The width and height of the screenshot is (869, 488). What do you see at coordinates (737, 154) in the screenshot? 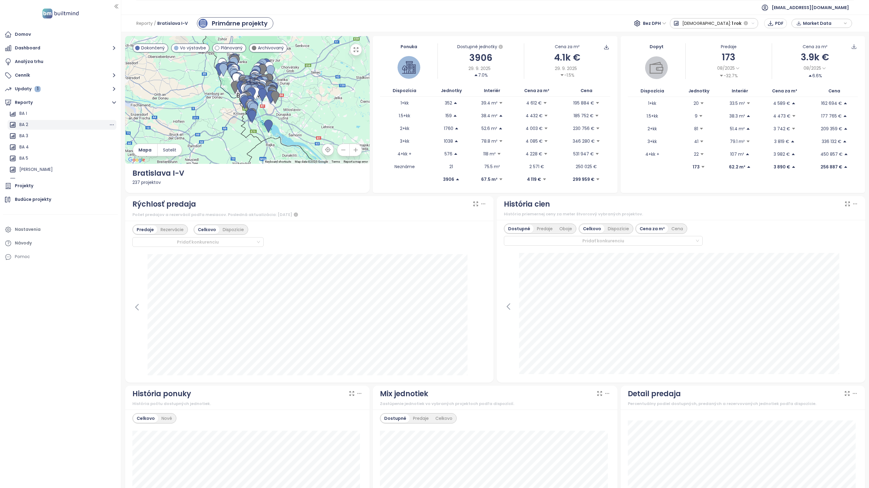
I see `p: 107 m²` at bounding box center [737, 154].